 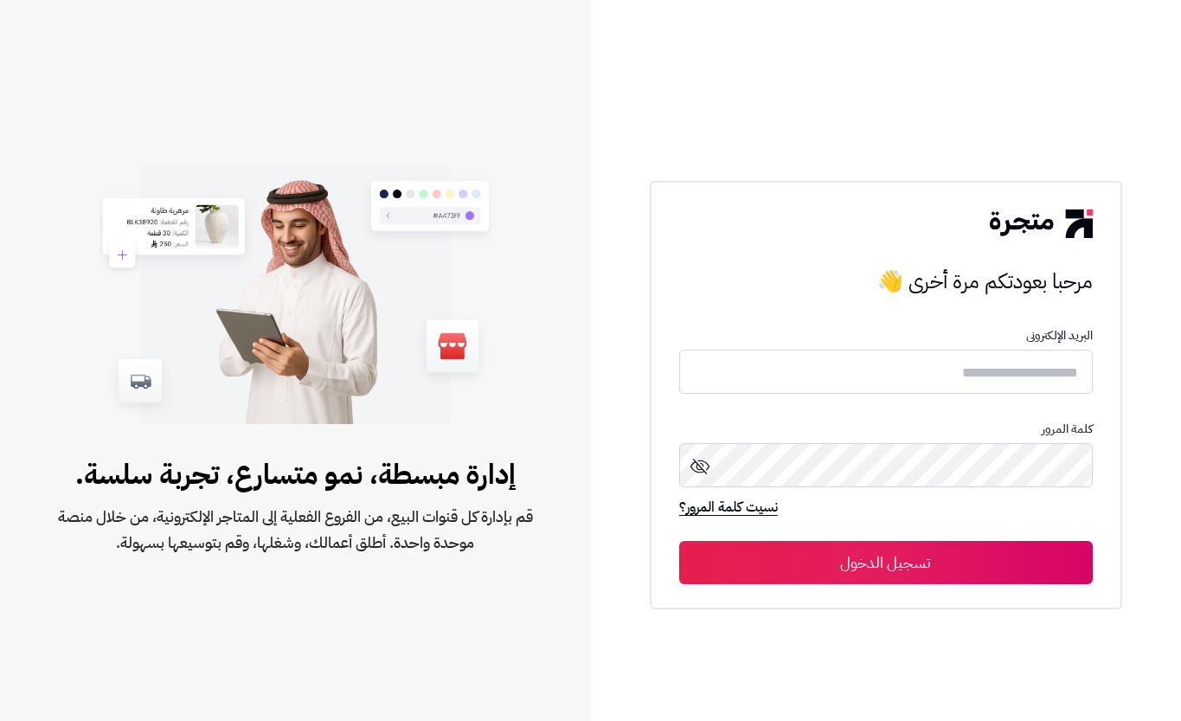 I want to click on h3: مرحبا بعودتكم مرة أخرى 👋, so click(x=886, y=281).